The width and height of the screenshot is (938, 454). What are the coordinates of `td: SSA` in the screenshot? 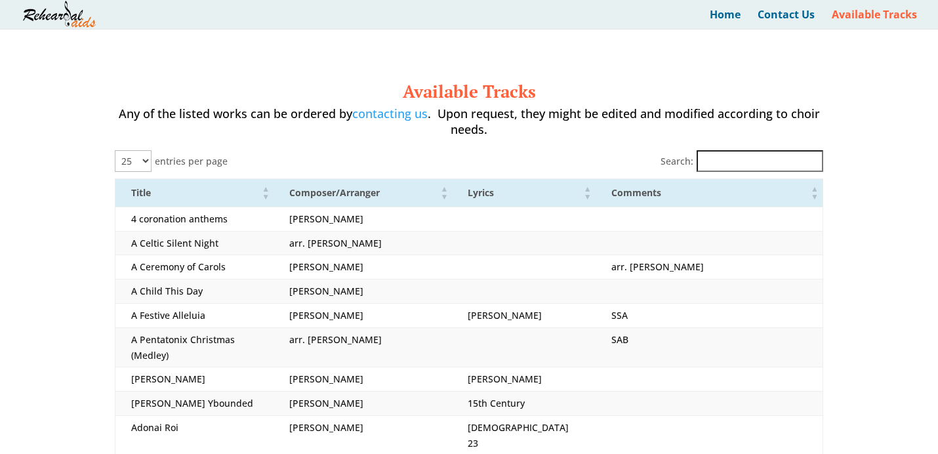 It's located at (709, 316).